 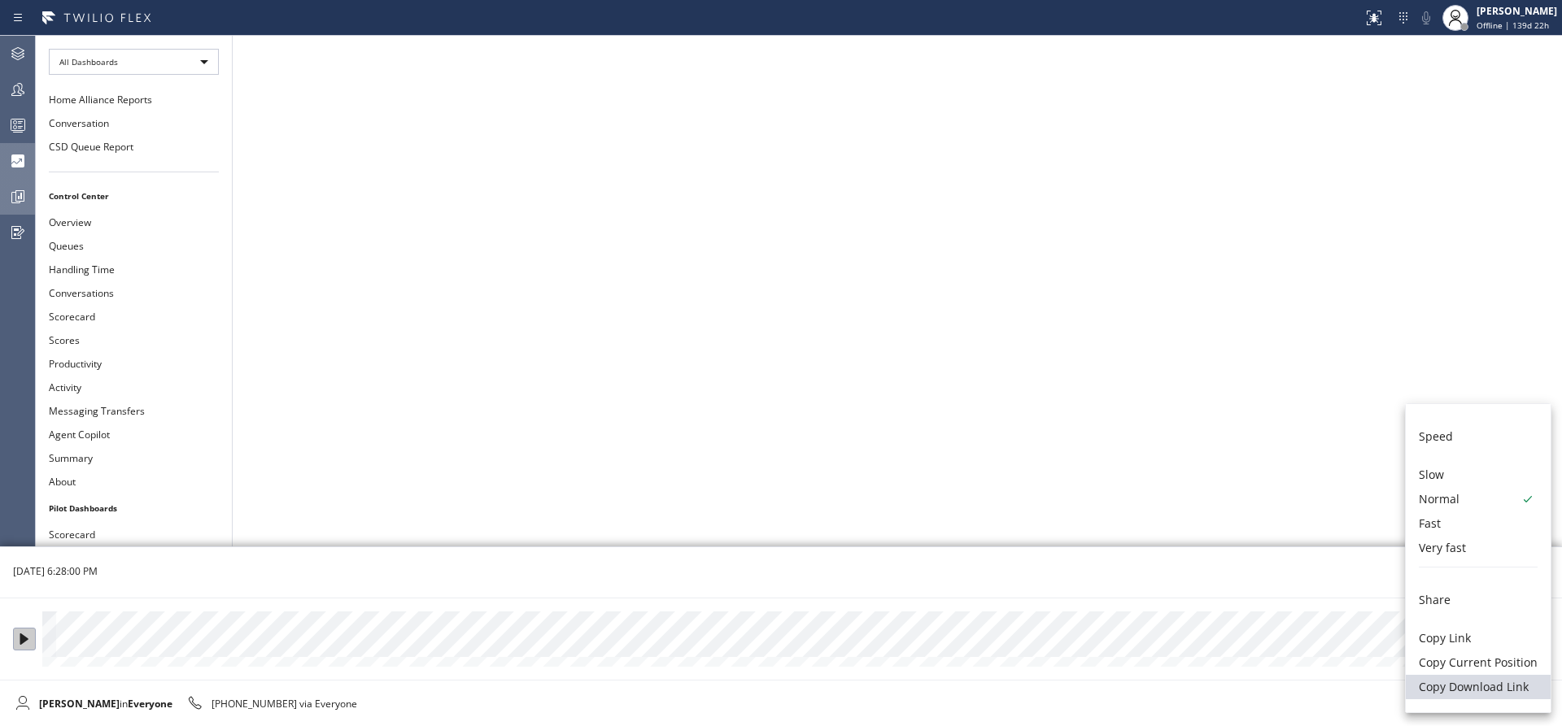 What do you see at coordinates (1478, 638) in the screenshot?
I see `li: Copy Link` at bounding box center [1478, 638].